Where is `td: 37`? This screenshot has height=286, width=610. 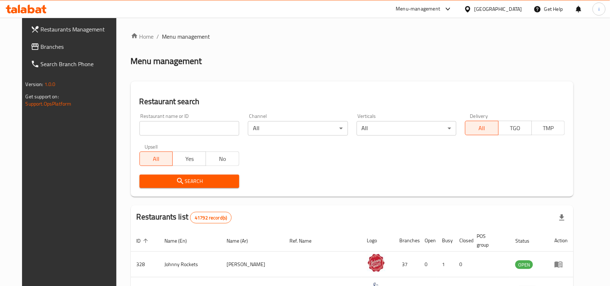
td: 37 is located at coordinates (407, 264).